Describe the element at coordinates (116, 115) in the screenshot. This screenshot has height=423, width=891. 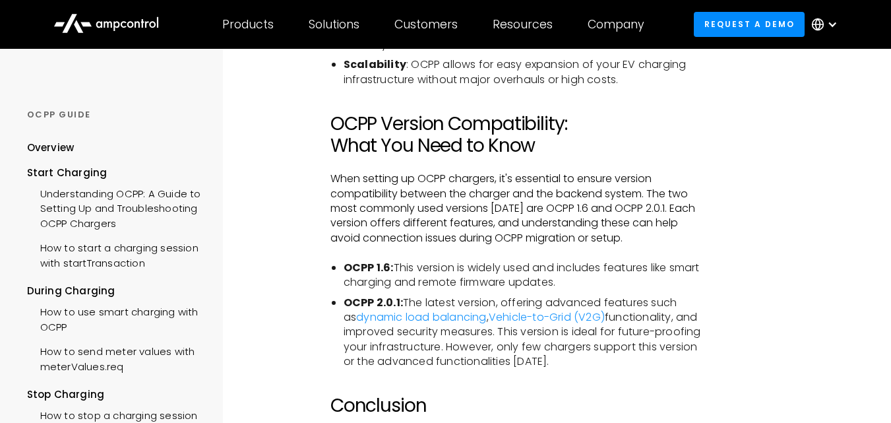
I see `div: OCPP GUIDE` at that location.